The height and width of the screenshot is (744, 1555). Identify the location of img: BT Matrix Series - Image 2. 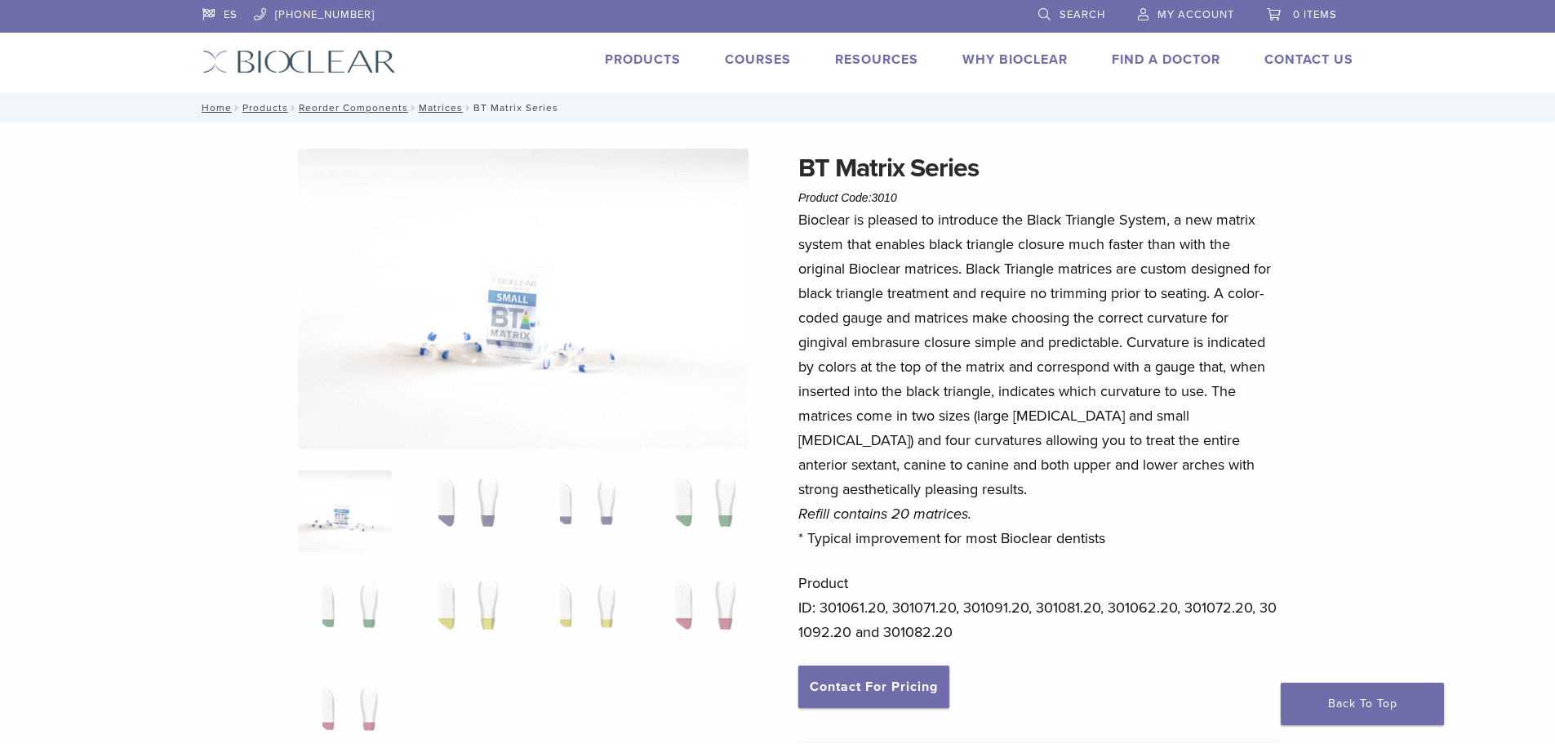
(463, 511).